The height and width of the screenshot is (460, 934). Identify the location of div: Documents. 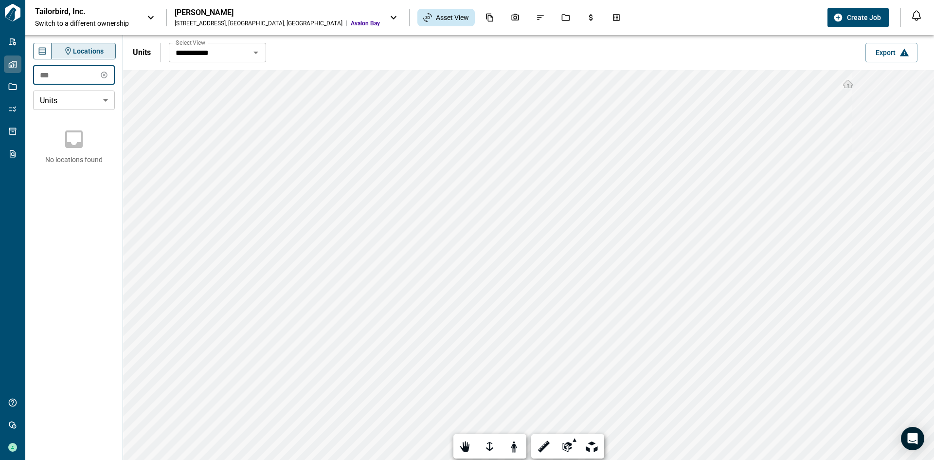
(490, 18).